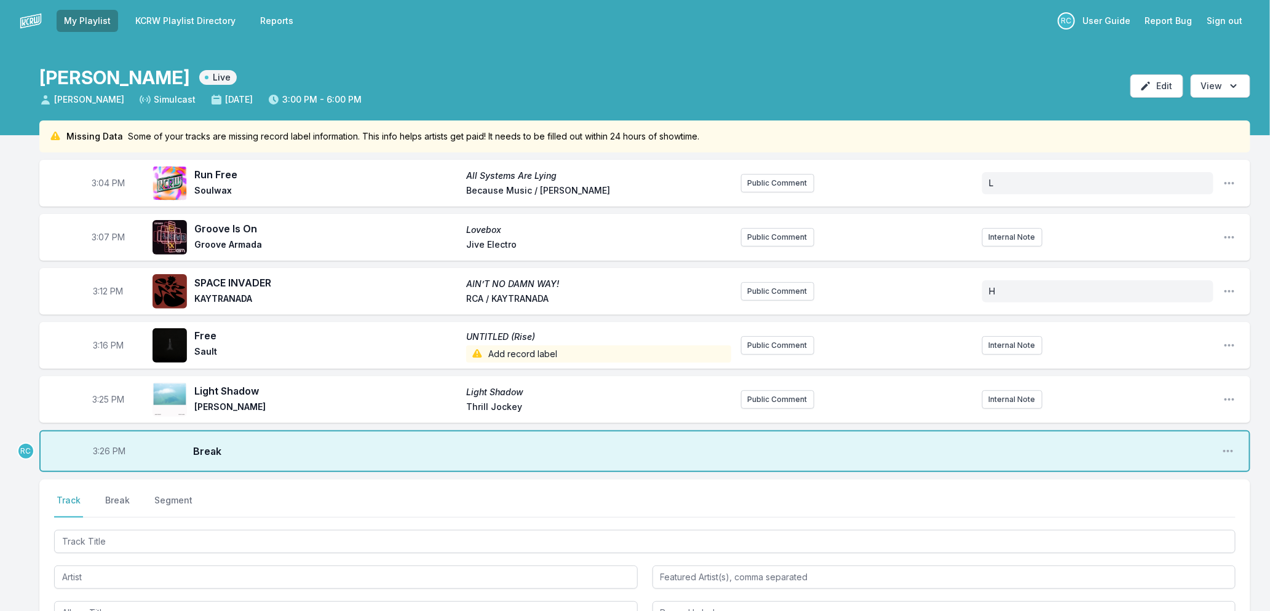  I want to click on span: Groove Is On, so click(327, 229).